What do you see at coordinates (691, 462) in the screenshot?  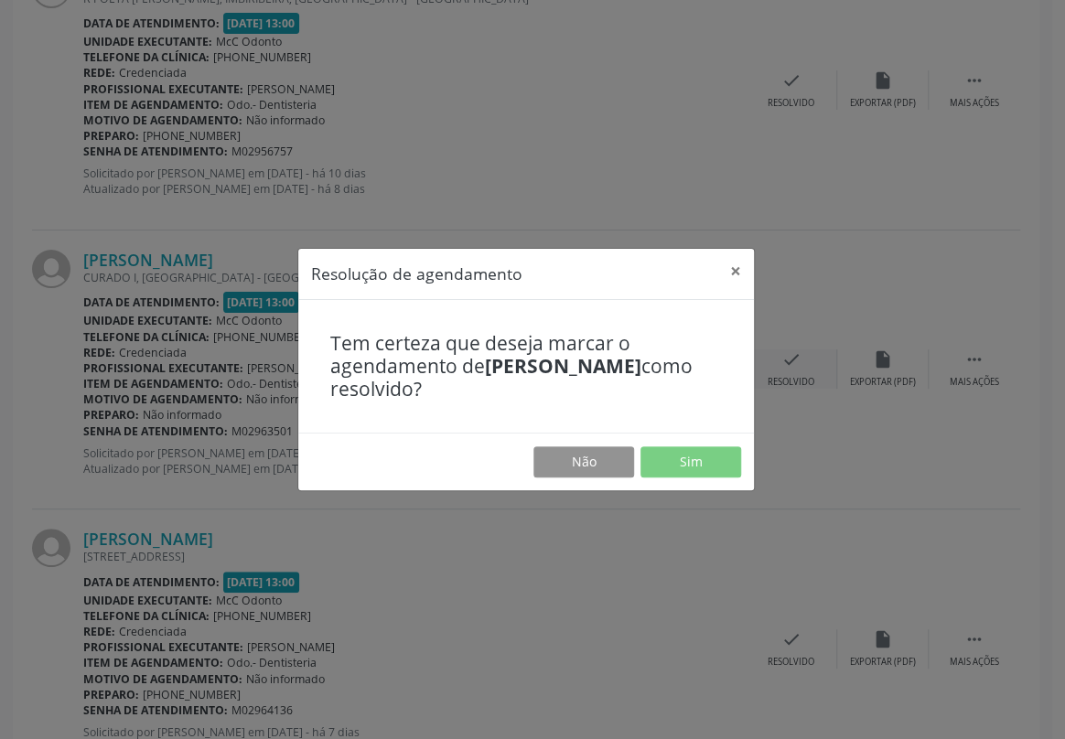 I see `button: Sim` at bounding box center [691, 462].